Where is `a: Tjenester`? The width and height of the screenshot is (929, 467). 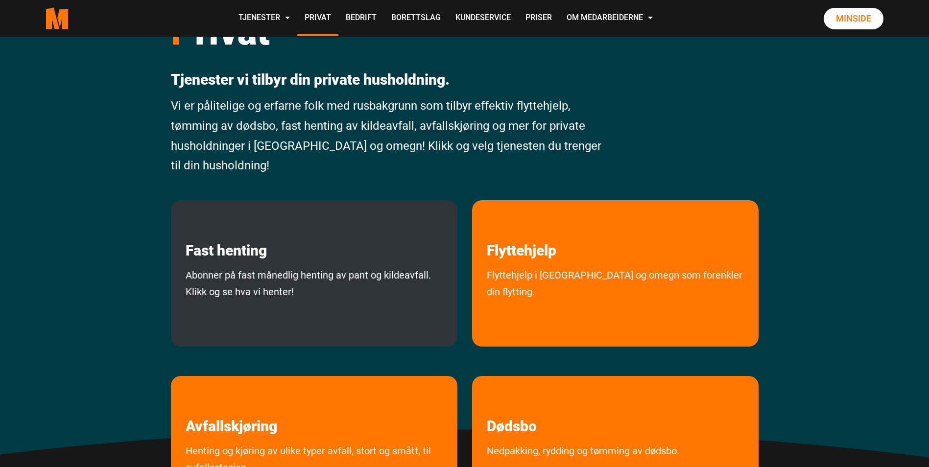
a: Tjenester is located at coordinates (264, 18).